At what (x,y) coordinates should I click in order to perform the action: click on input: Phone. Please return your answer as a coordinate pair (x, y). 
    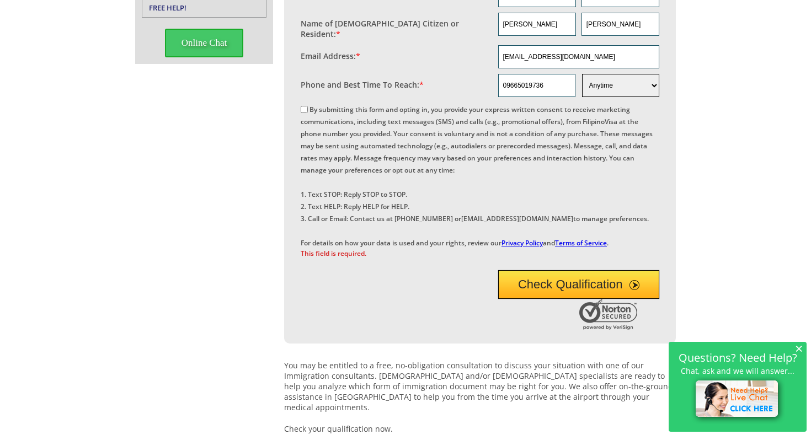
    Looking at the image, I should click on (537, 86).